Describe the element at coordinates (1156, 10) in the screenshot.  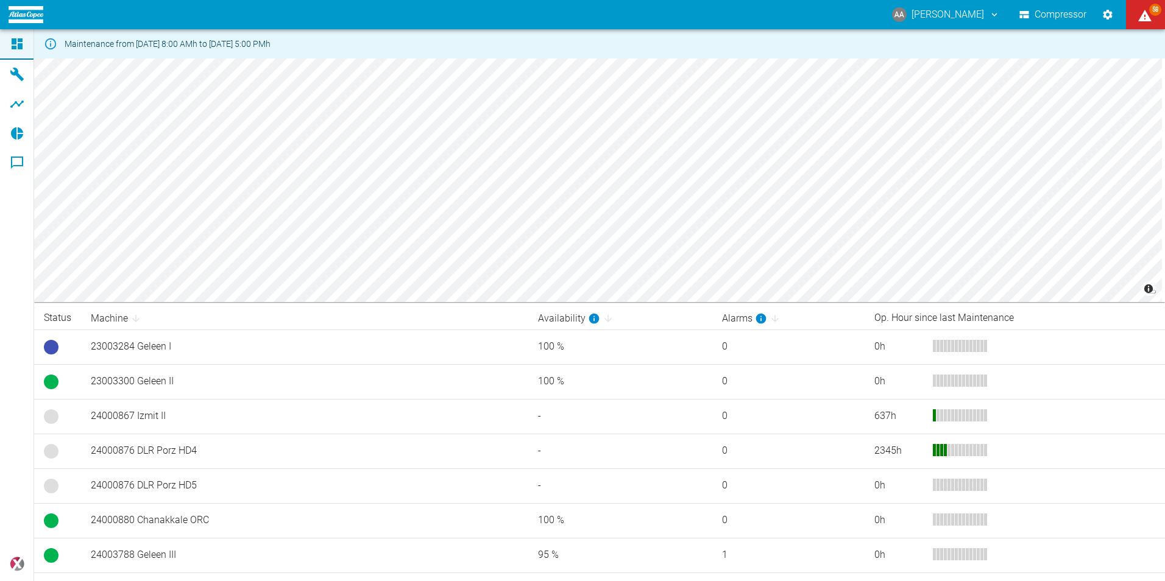
I see `span: 58` at that location.